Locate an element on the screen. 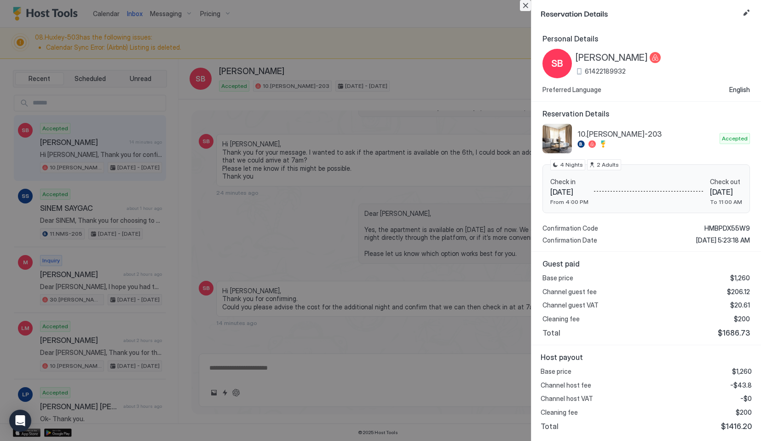  span: Check in is located at coordinates (569, 182).